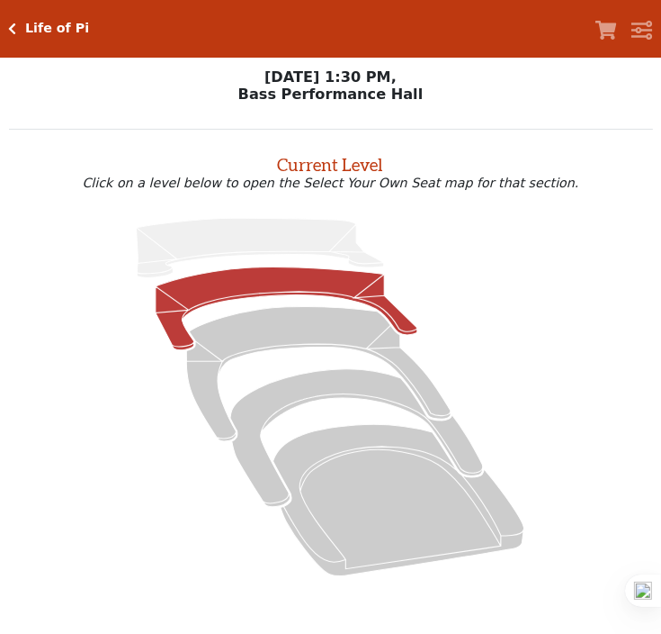 This screenshot has height=634, width=661. I want to click on h2: Current Level, so click(331, 161).